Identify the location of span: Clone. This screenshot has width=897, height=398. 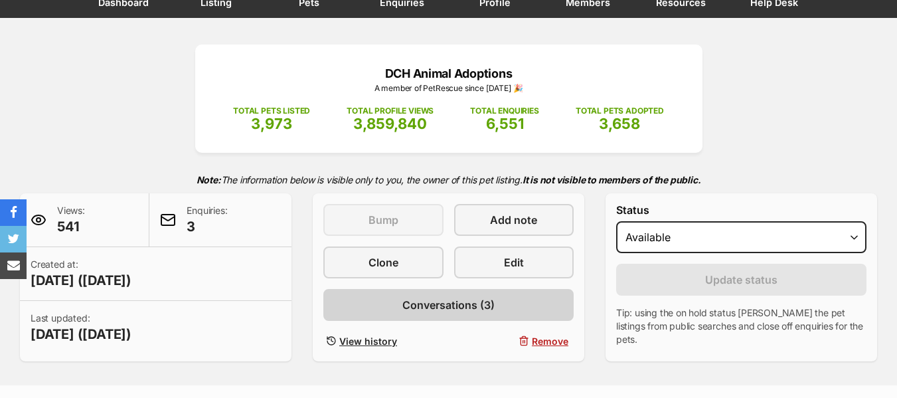
(383, 262).